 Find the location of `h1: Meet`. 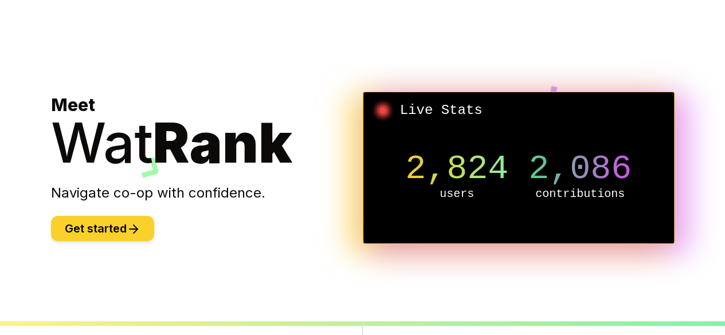

h1: Meet is located at coordinates (207, 132).